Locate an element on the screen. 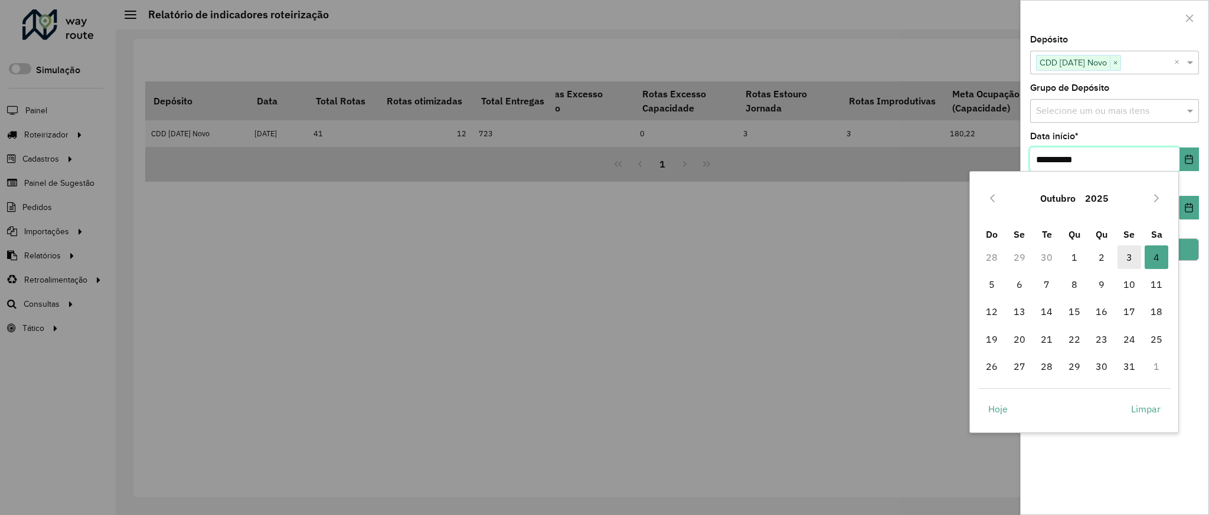 The image size is (1209, 515). td: 11 is located at coordinates (1157, 285).